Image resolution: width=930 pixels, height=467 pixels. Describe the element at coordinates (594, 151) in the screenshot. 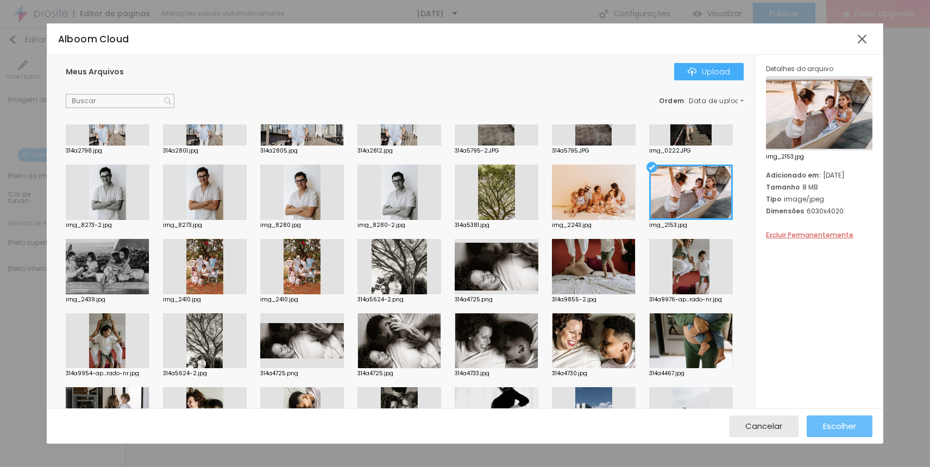

I see `div: 314a5795.JPG` at that location.